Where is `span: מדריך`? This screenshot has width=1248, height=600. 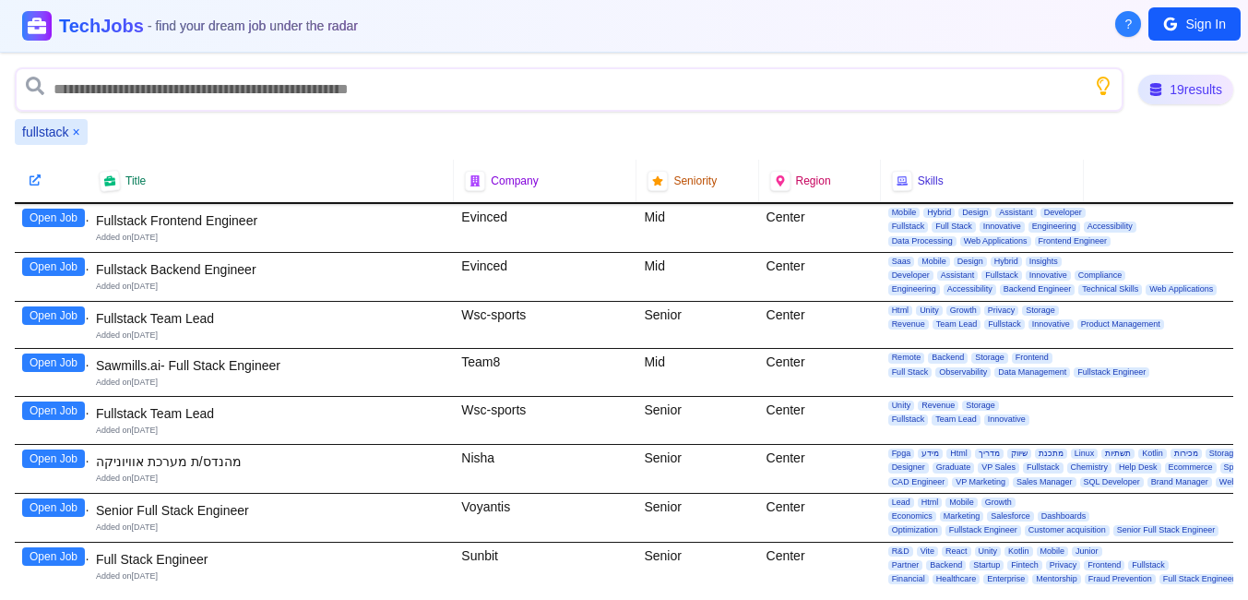
span: מדריך is located at coordinates (989, 453).